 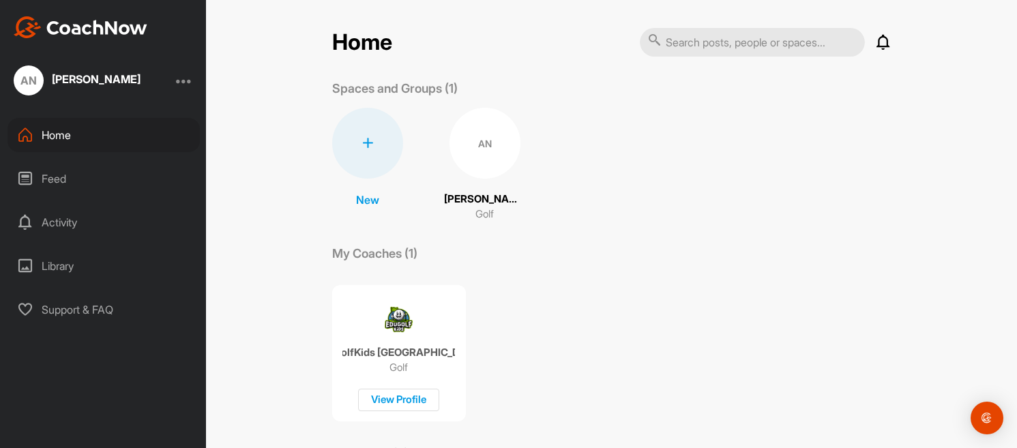 What do you see at coordinates (104, 310) in the screenshot?
I see `div: Support & FAQ` at bounding box center [104, 310].